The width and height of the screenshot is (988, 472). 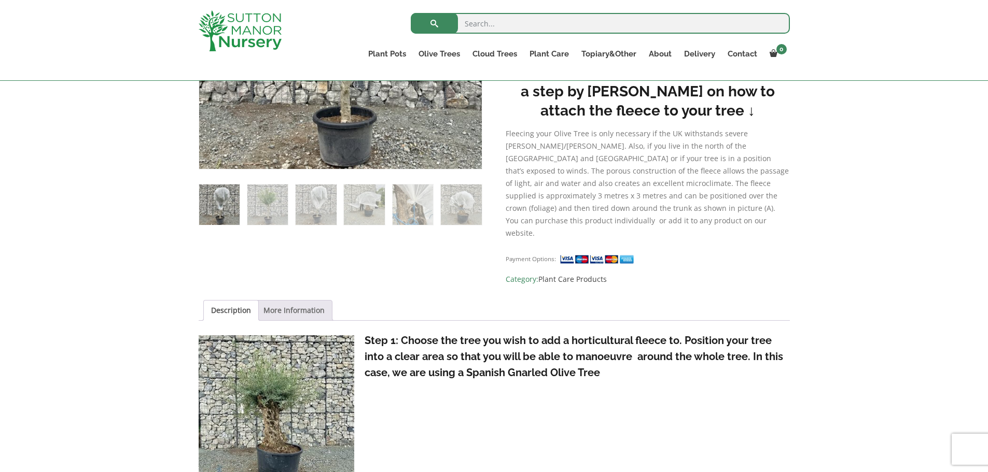 What do you see at coordinates (267, 205) in the screenshot?
I see `img: Horticultural Fleece - Image 2` at bounding box center [267, 205].